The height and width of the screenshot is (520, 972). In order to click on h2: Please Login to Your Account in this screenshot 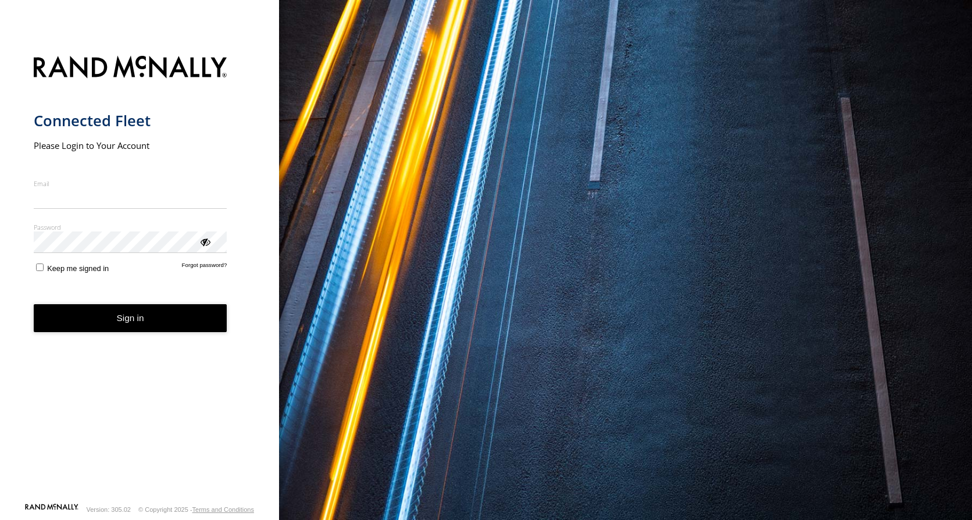, I will do `click(130, 145)`.